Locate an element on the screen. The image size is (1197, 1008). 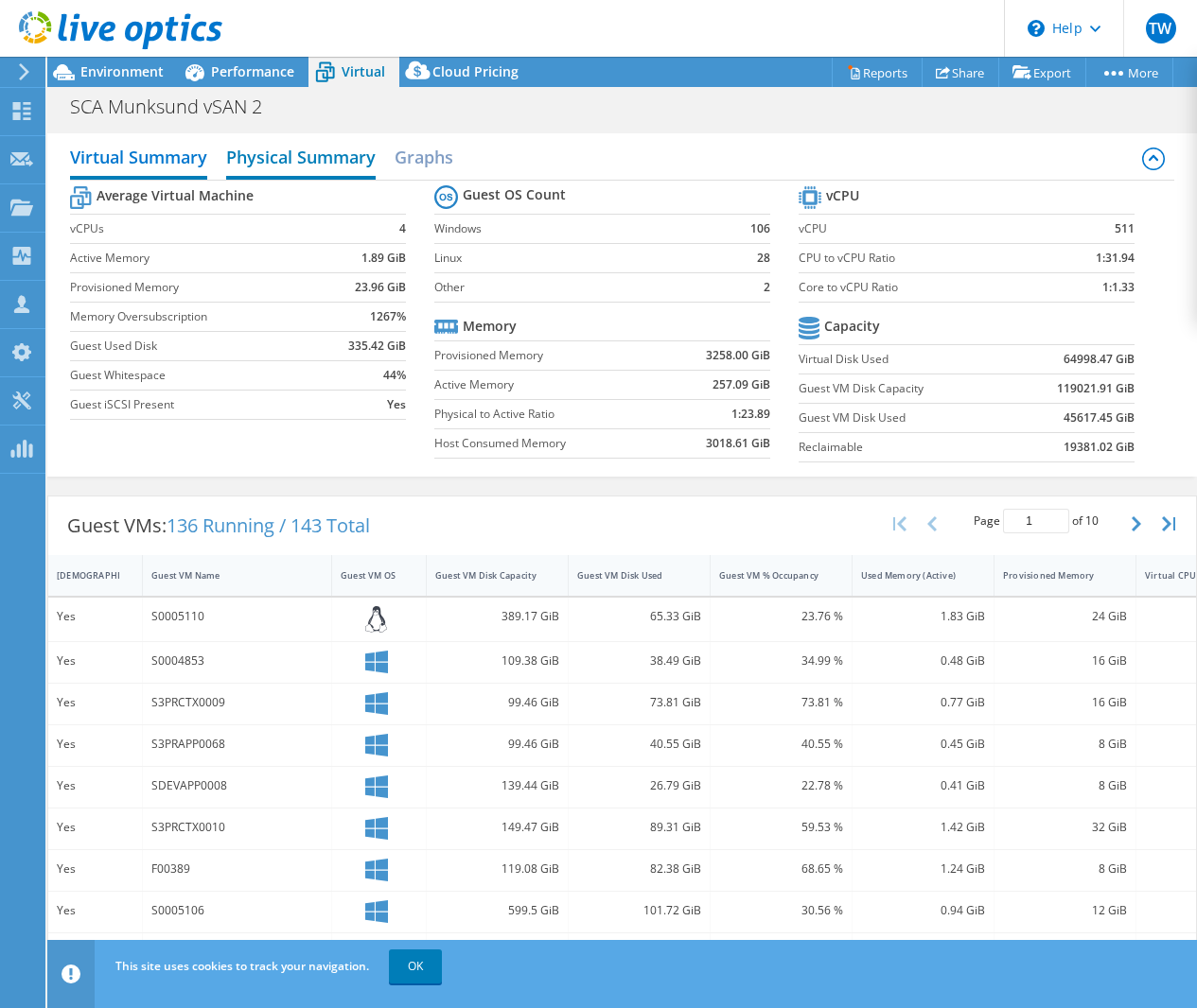
b: 1:1.33 is located at coordinates (1118, 288).